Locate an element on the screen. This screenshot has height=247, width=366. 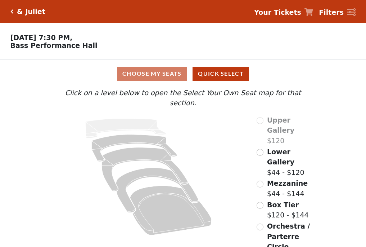
strong: Filters is located at coordinates (331, 12).